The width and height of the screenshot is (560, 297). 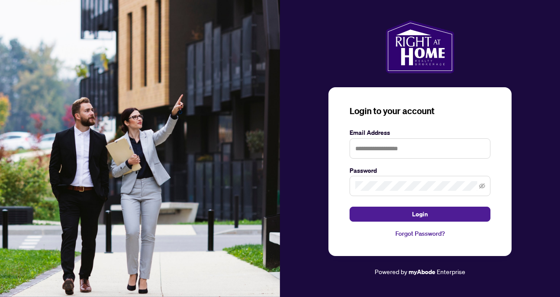 I want to click on h3: Login to your account, so click(x=420, y=111).